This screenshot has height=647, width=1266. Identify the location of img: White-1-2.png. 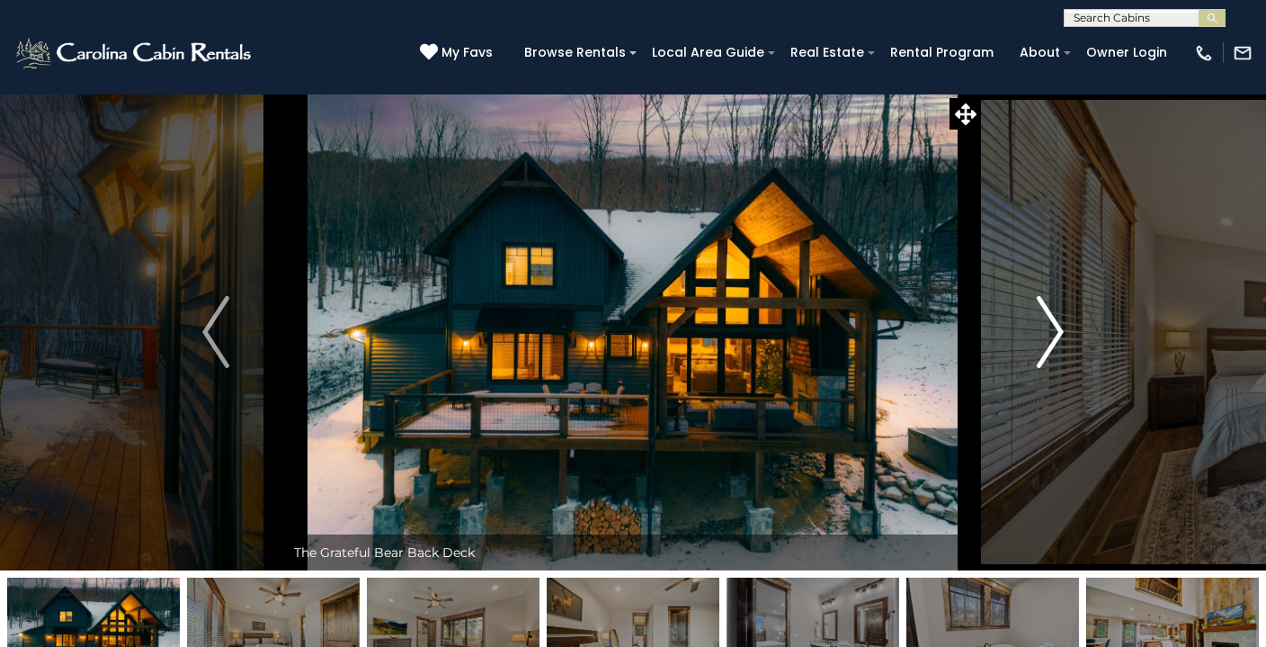
(135, 53).